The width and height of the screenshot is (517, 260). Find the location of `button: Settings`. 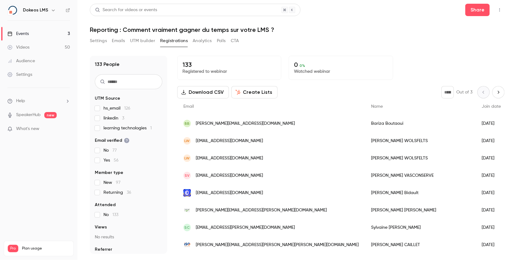

button: Settings is located at coordinates (98, 41).